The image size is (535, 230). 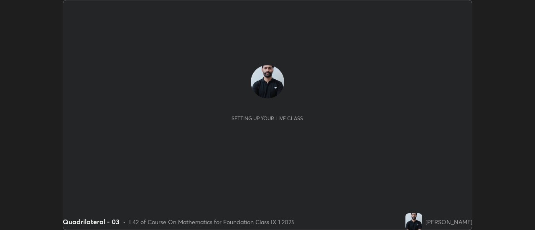 What do you see at coordinates (91, 222) in the screenshot?
I see `div: Quadrilateral - 03` at bounding box center [91, 222].